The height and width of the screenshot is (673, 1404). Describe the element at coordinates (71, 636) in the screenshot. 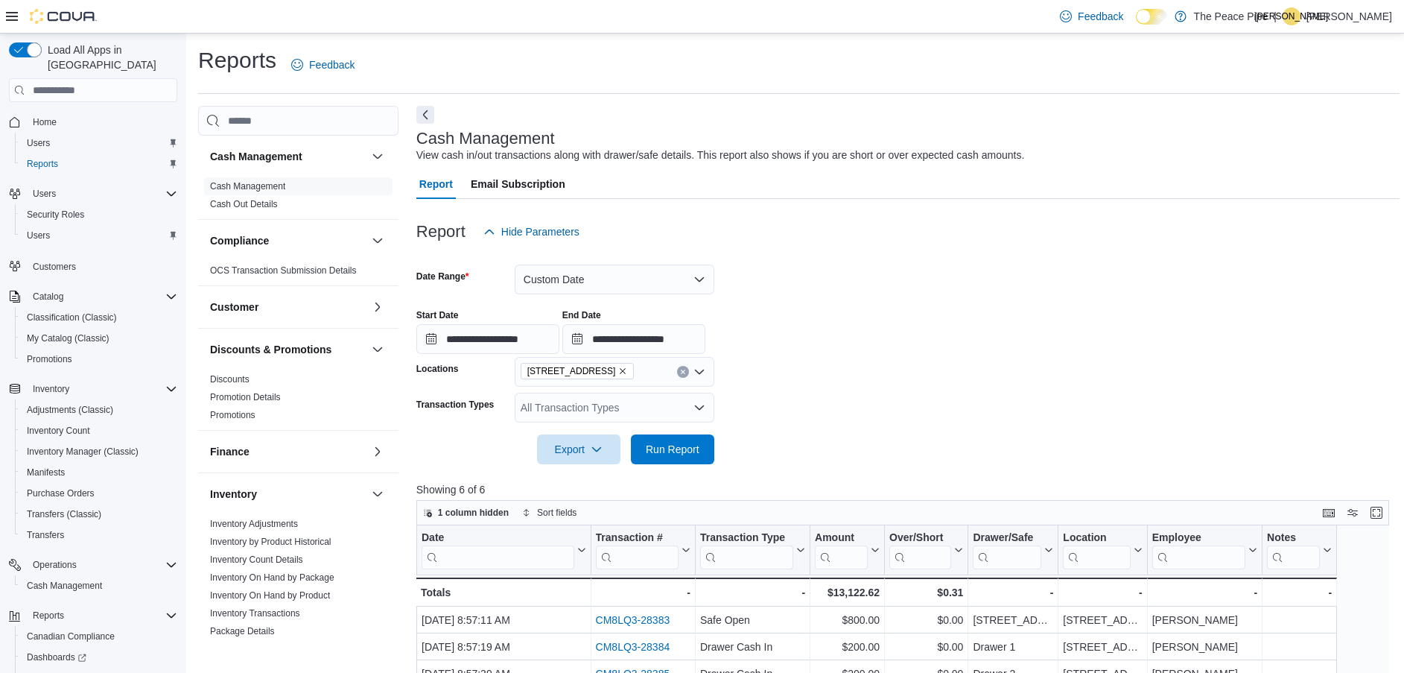

I see `span: Canadian Compliance` at that location.